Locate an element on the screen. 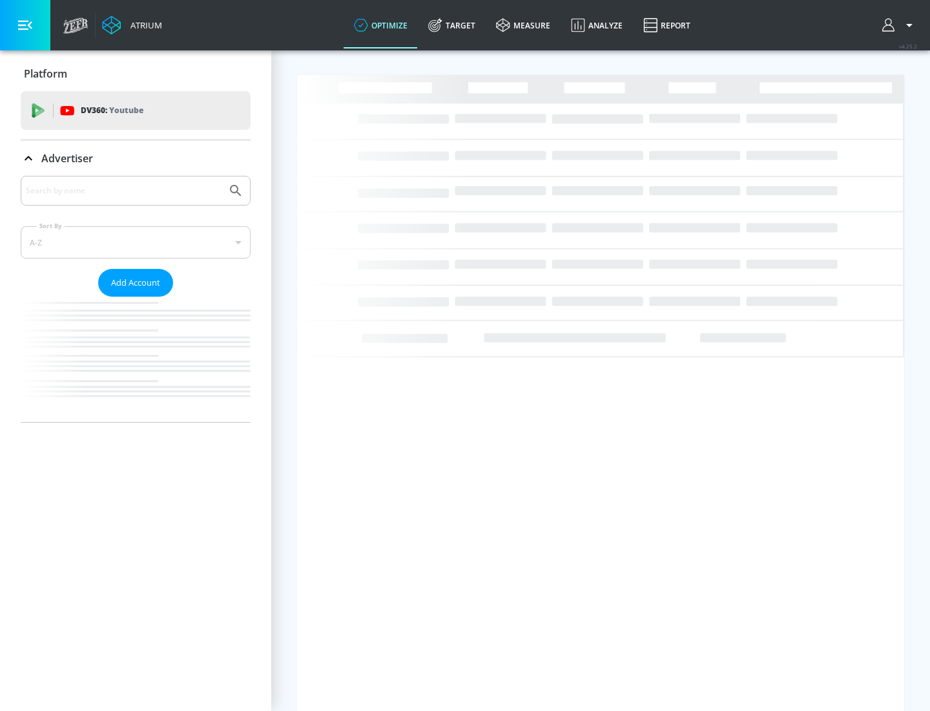  p: Youtube is located at coordinates (126, 110).